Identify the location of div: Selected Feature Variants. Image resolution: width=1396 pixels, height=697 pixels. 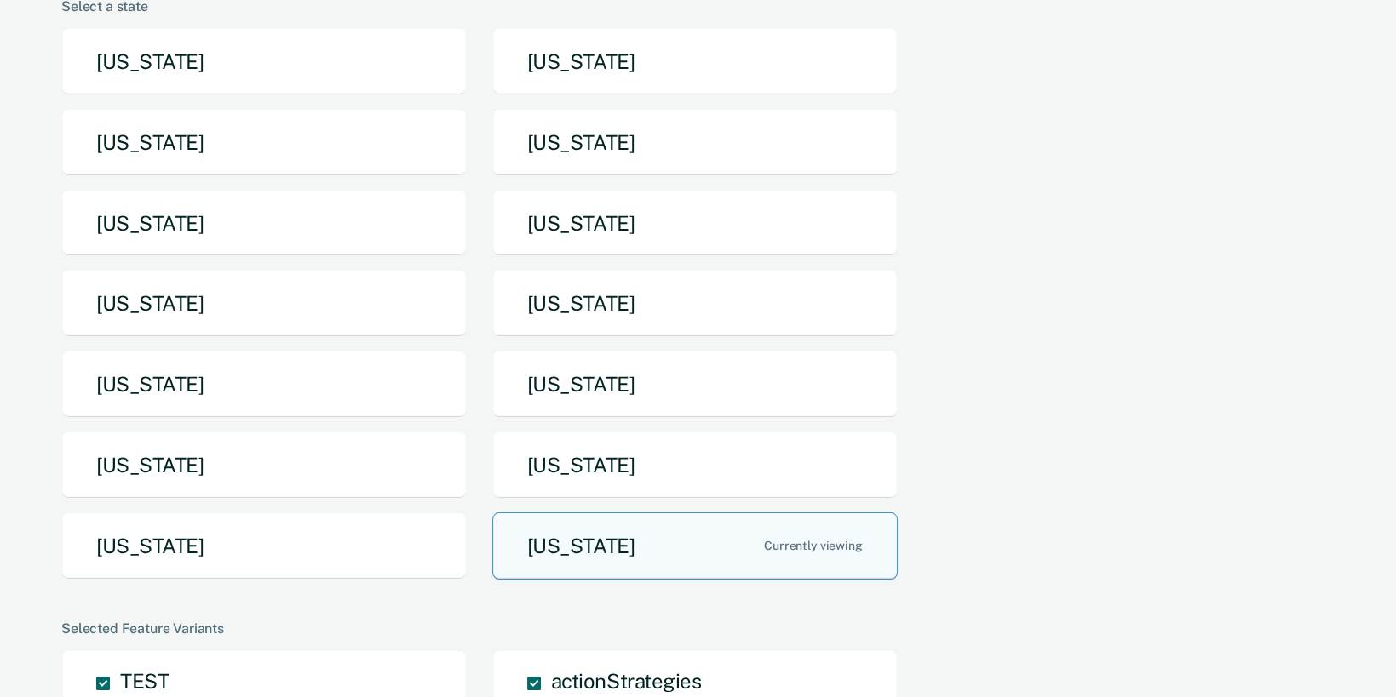
(694, 628).